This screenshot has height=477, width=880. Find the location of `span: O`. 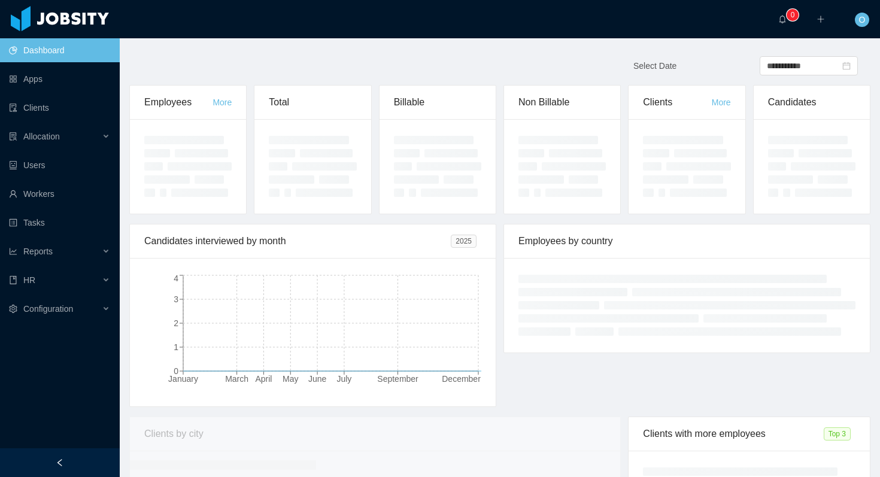

span: O is located at coordinates (862, 20).